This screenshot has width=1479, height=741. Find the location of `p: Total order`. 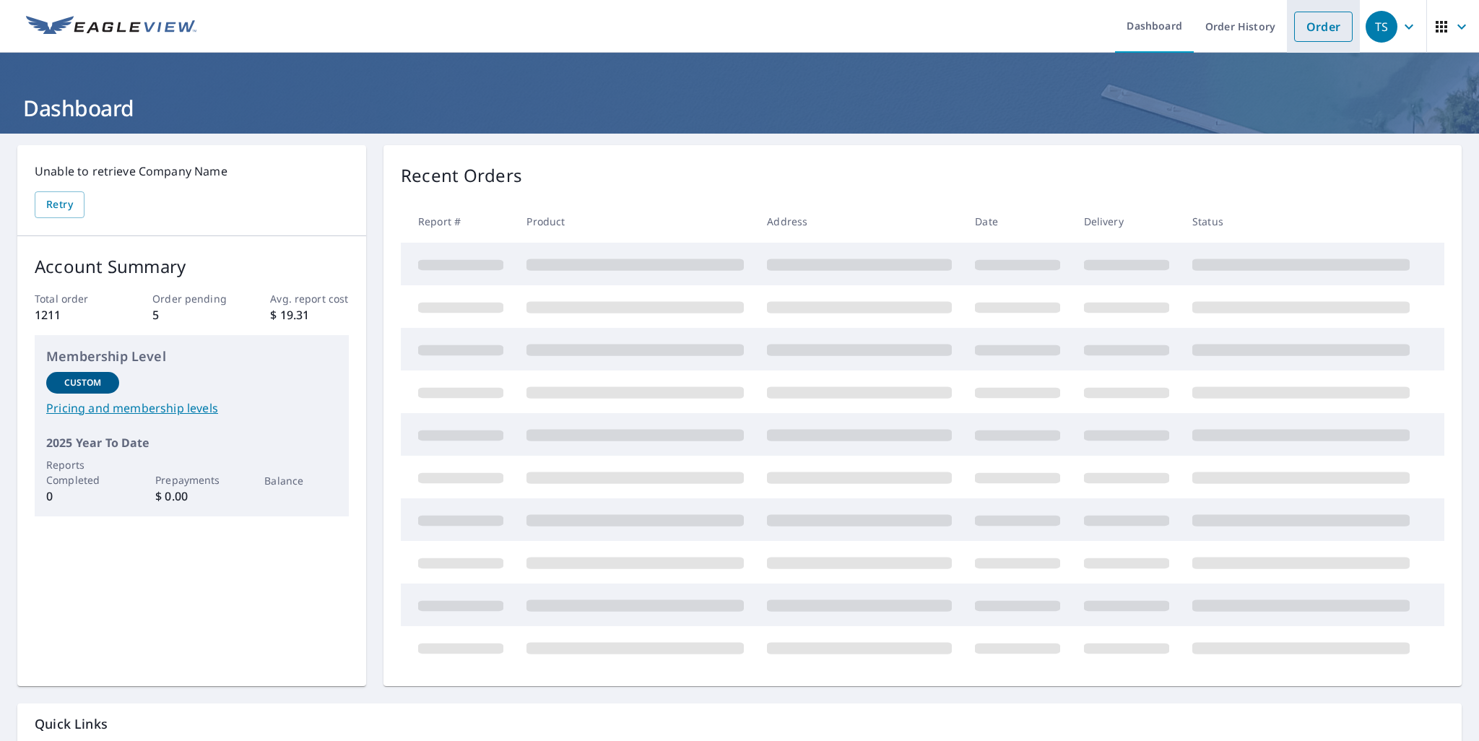

p: Total order is located at coordinates (74, 298).